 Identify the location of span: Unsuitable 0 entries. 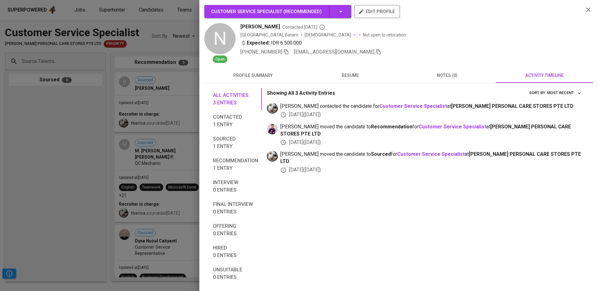
(235, 273).